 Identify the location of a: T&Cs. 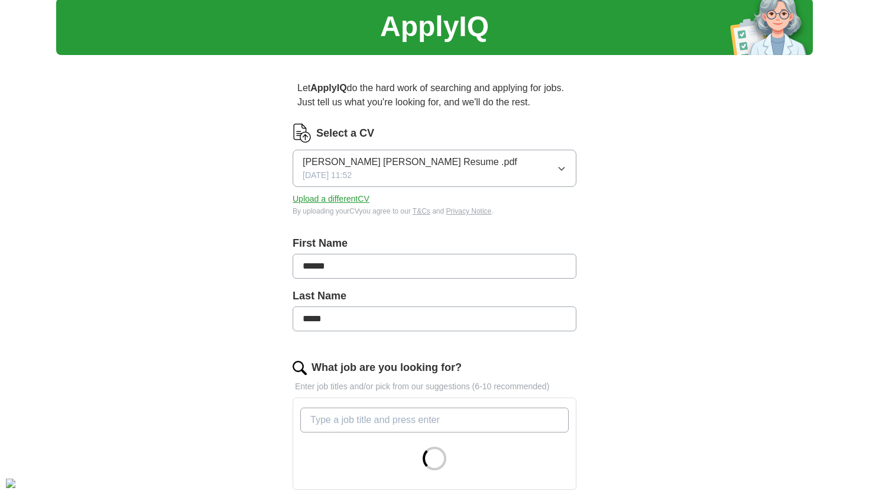
(421, 211).